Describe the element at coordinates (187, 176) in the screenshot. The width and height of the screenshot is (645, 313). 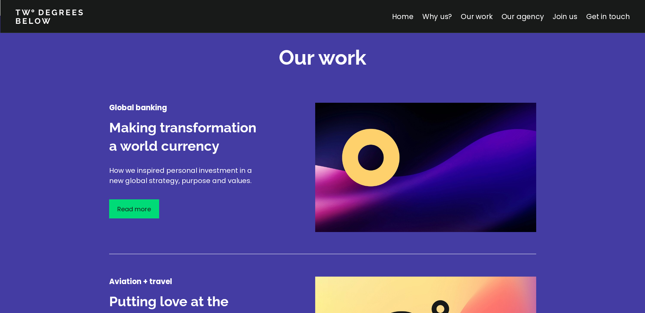
I see `p: How we inspired personal investment in a new global strategy, purpose and values.` at that location.